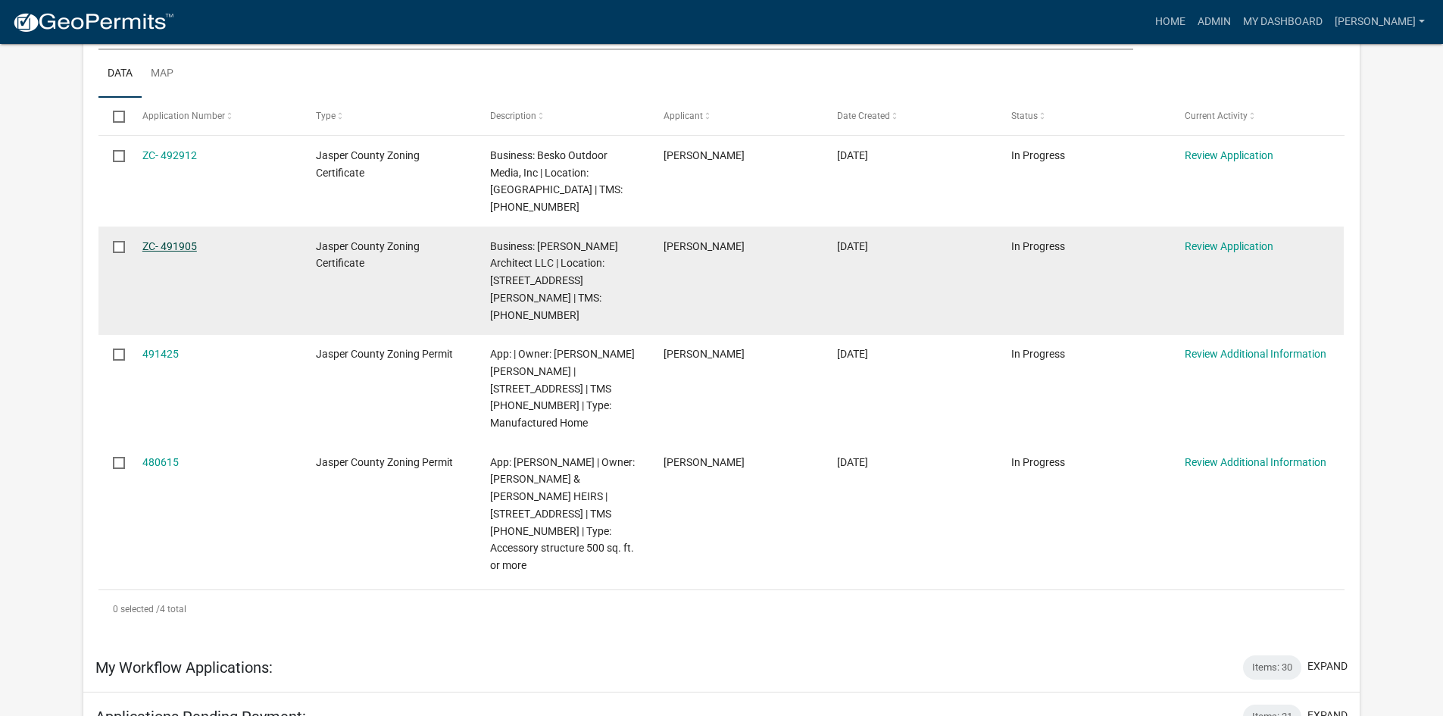 The height and width of the screenshot is (716, 1443). What do you see at coordinates (1257, 116) in the screenshot?
I see `datatable-header-cell: Current Activity` at bounding box center [1257, 116].